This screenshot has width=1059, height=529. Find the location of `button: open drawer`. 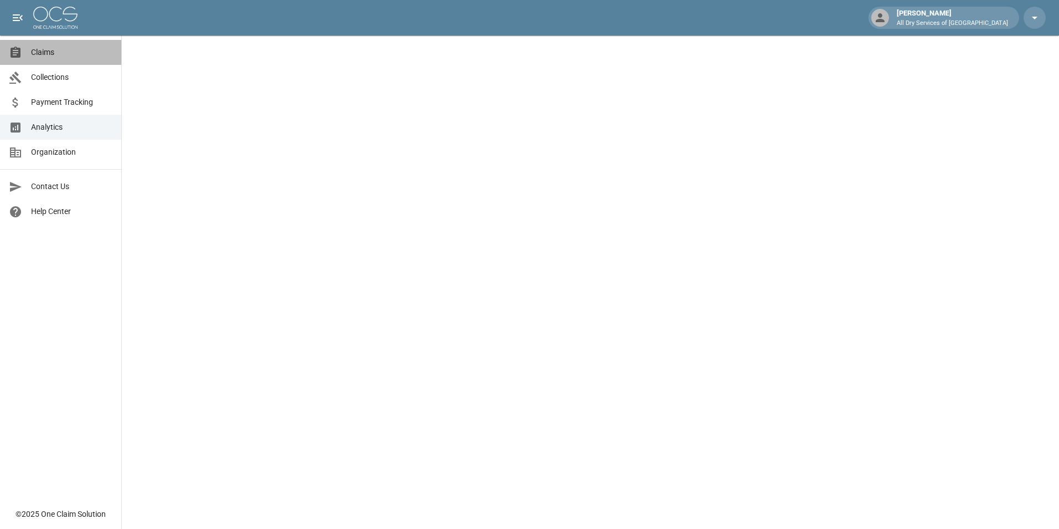

button: open drawer is located at coordinates (18, 18).